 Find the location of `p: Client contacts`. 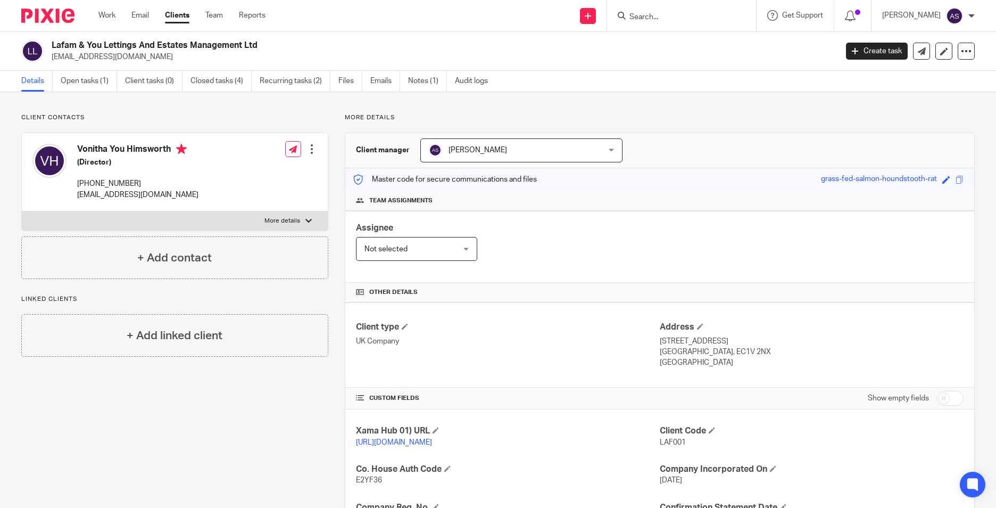

p: Client contacts is located at coordinates (175, 118).